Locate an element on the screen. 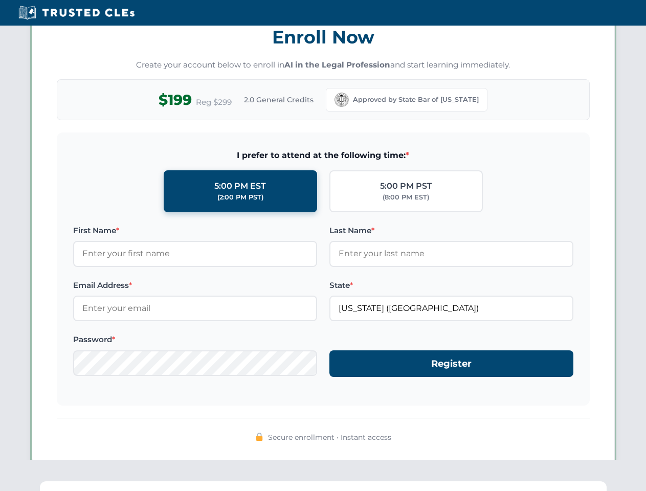 This screenshot has height=491, width=646. span: Secure enrollment • Instant access is located at coordinates (329, 437).